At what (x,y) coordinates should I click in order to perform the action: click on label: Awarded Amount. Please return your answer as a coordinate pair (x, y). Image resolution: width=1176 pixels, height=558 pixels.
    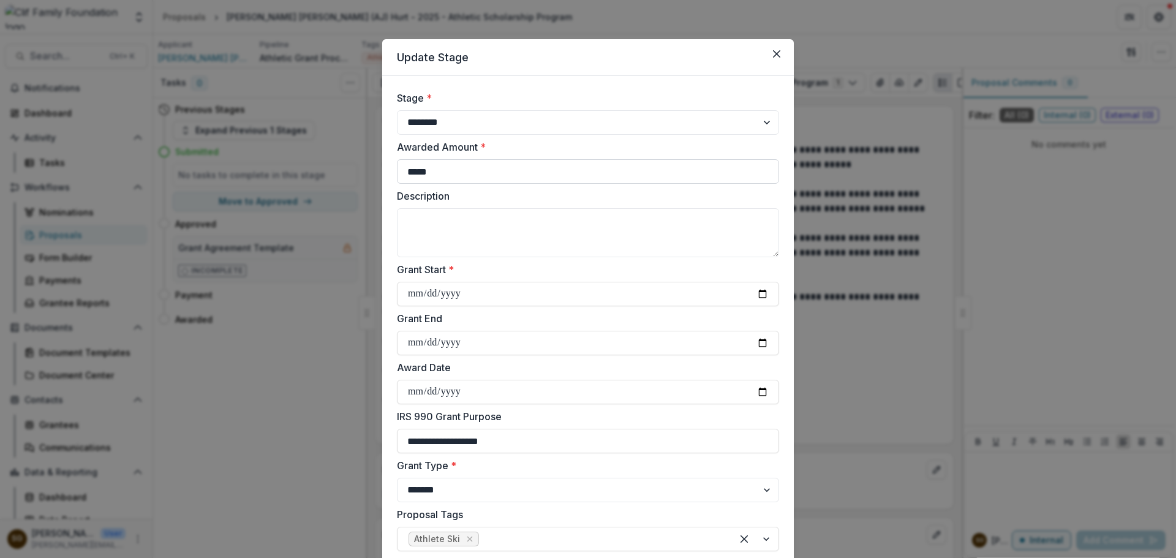
    Looking at the image, I should click on (584, 147).